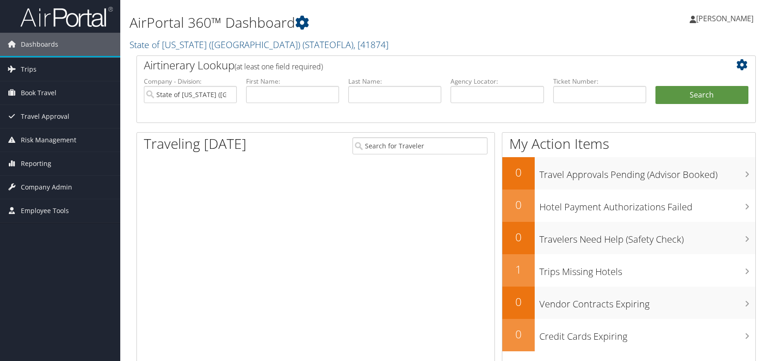  Describe the element at coordinates (46, 187) in the screenshot. I see `span: Company Admin` at that location.